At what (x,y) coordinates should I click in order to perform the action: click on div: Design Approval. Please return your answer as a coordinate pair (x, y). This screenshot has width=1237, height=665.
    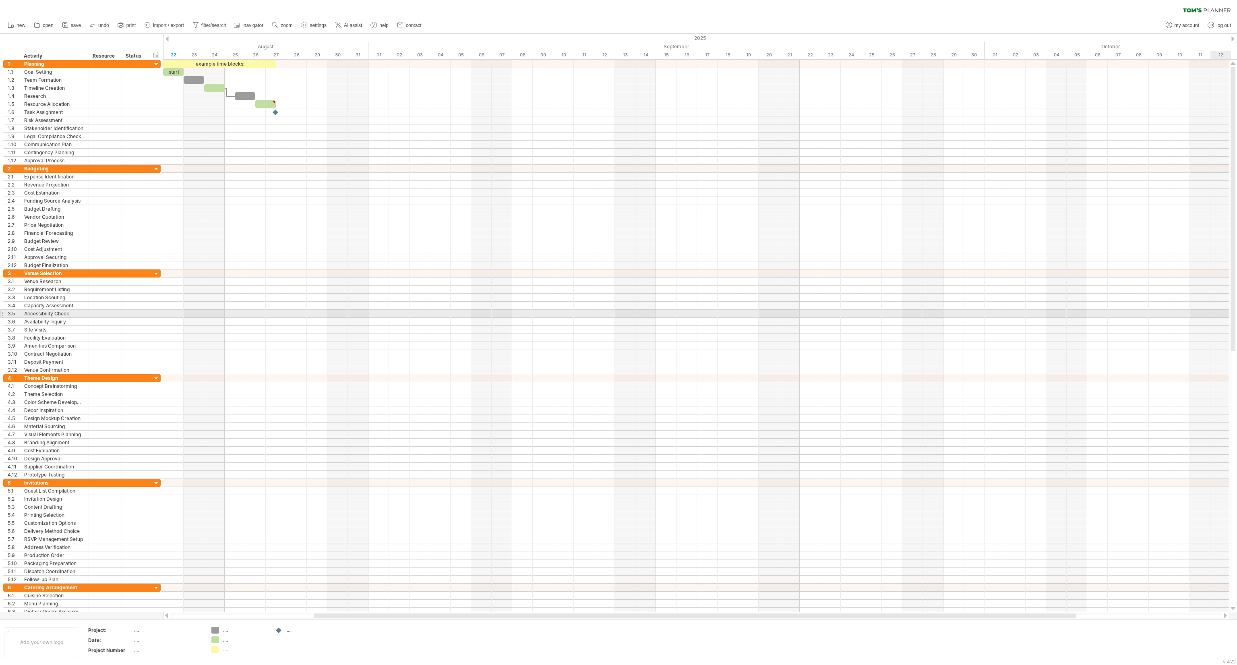
    Looking at the image, I should click on (54, 458).